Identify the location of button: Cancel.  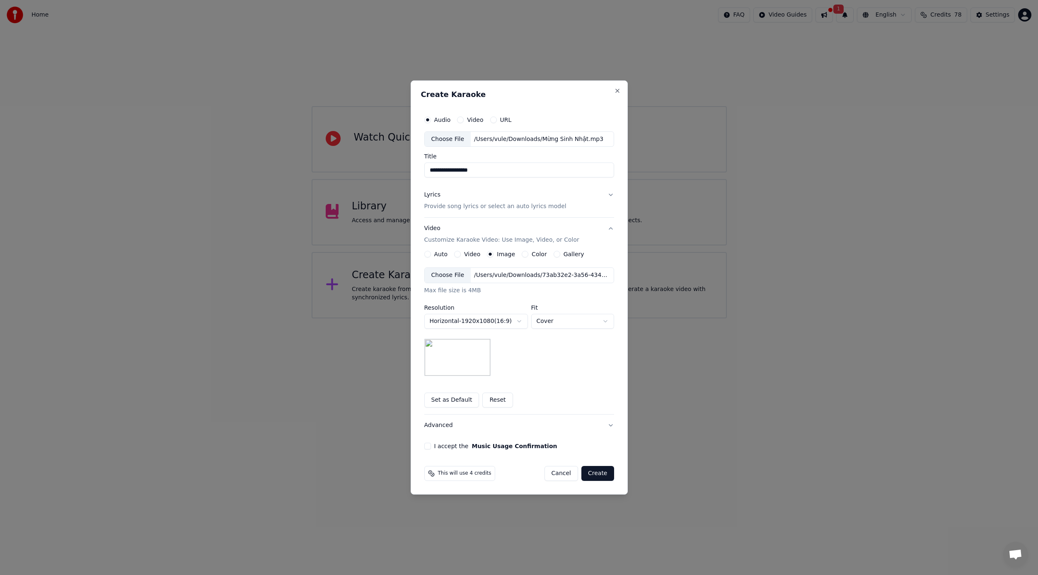
(561, 473).